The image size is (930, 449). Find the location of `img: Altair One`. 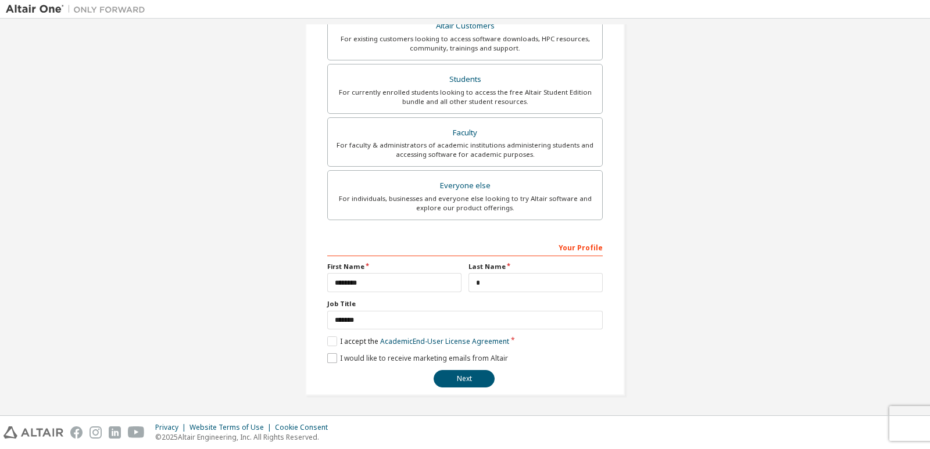

img: Altair One is located at coordinates (78, 9).